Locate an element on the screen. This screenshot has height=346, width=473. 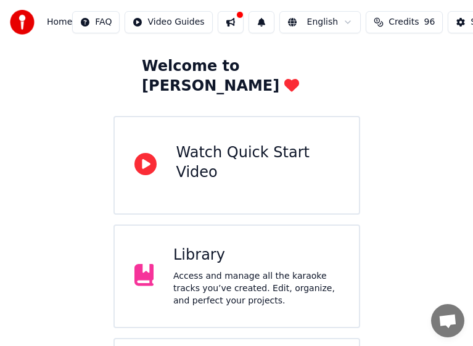
span: 96 is located at coordinates (430, 22).